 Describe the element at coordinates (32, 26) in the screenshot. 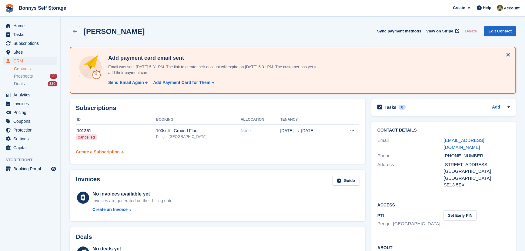

I see `span: Home` at that location.